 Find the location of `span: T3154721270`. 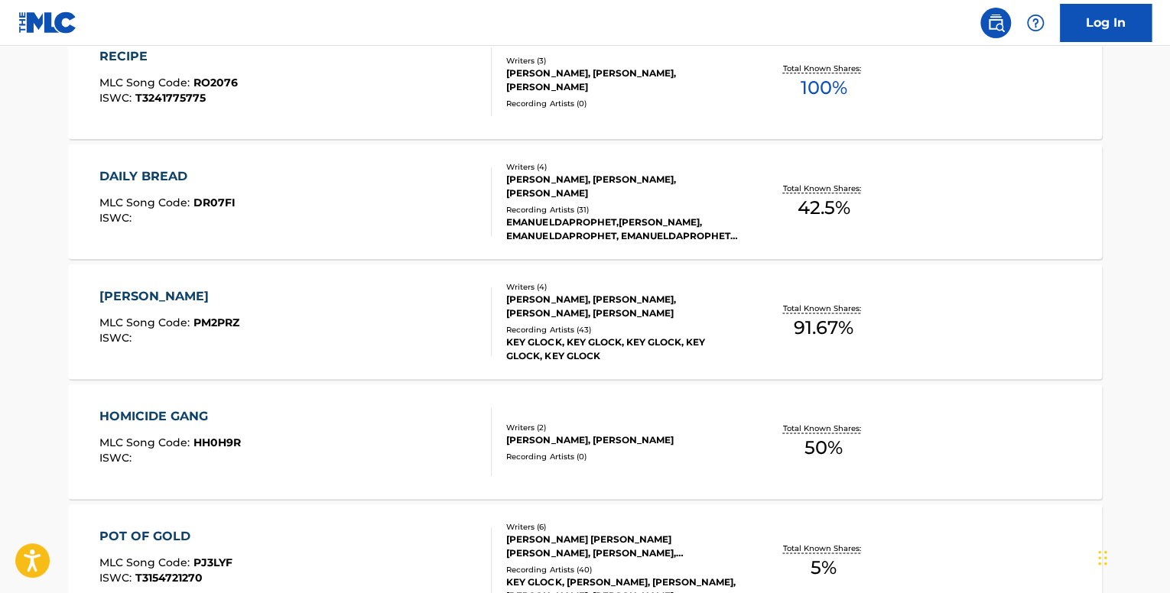

span: T3154721270 is located at coordinates (169, 578).